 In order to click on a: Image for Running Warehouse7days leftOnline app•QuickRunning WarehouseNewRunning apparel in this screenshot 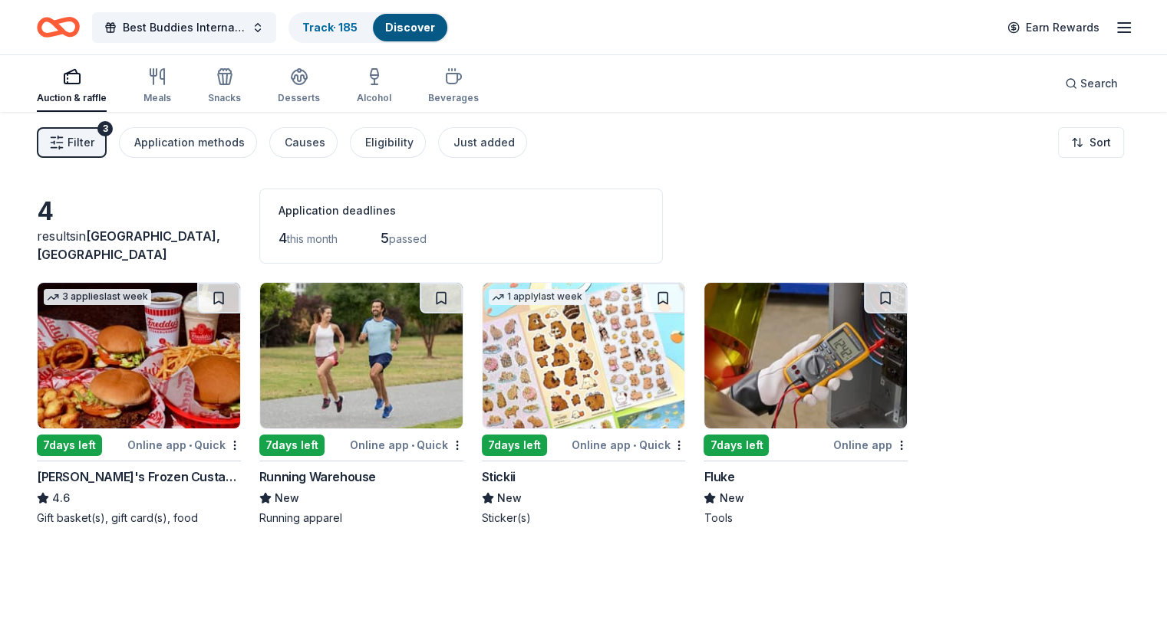, I will do `click(361, 404)`.